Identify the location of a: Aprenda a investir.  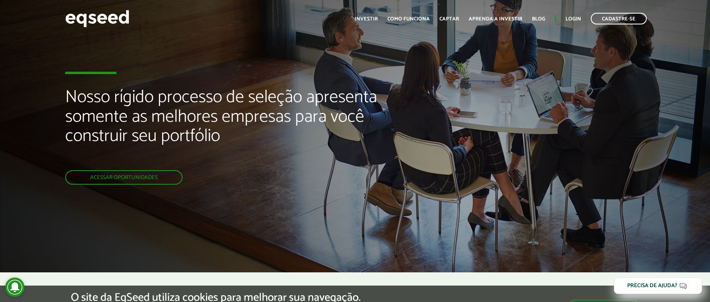
(495, 19).